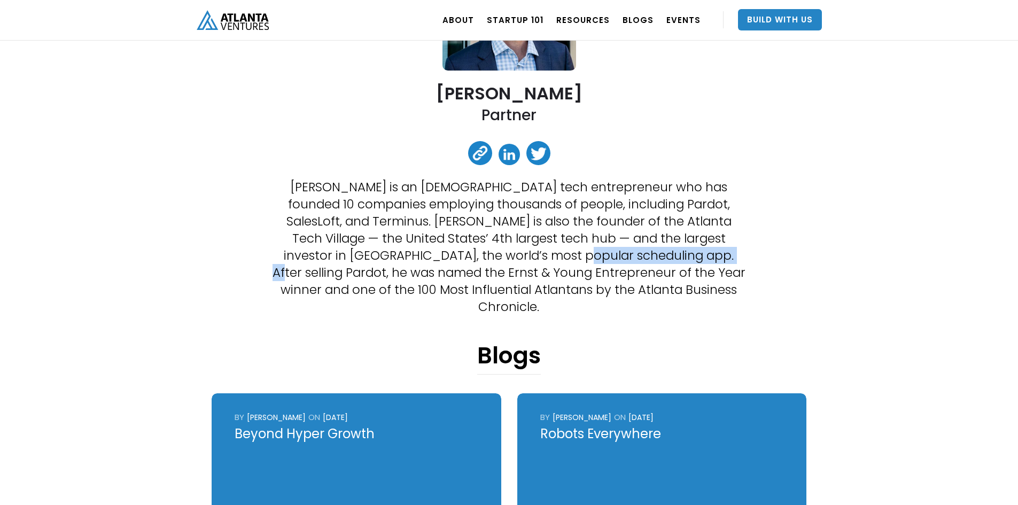 The image size is (1018, 505). I want to click on div: Robots Everywhere, so click(662, 434).